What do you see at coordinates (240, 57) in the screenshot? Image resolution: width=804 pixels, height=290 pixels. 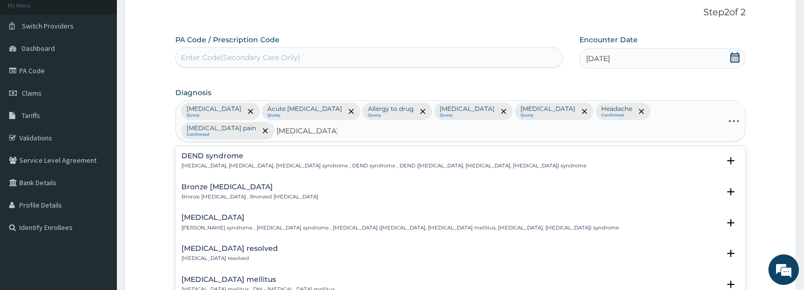 I see `div: Enter Code(Secondary Care Only)` at bounding box center [240, 57].